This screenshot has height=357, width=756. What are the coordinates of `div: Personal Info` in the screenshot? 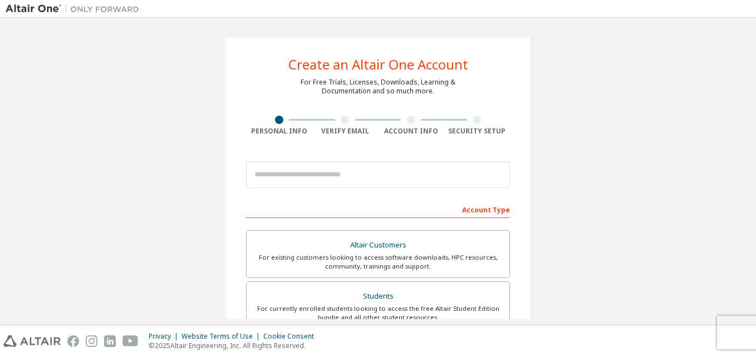 It's located at (279, 131).